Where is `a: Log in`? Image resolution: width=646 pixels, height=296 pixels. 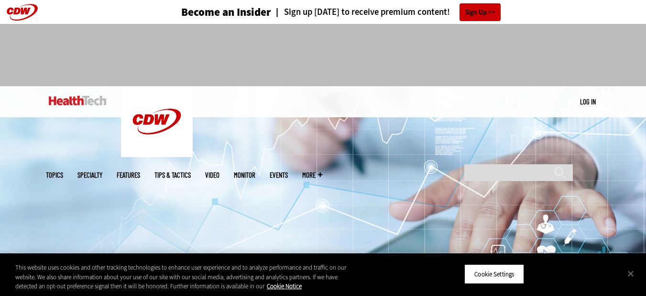 a: Log in is located at coordinates (588, 101).